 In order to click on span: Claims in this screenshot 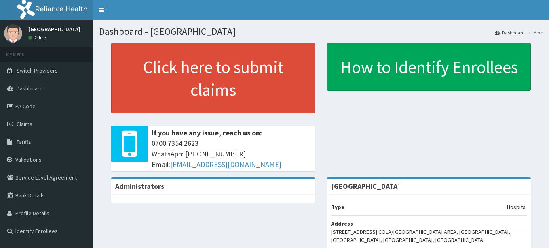, I will do `click(24, 124)`.